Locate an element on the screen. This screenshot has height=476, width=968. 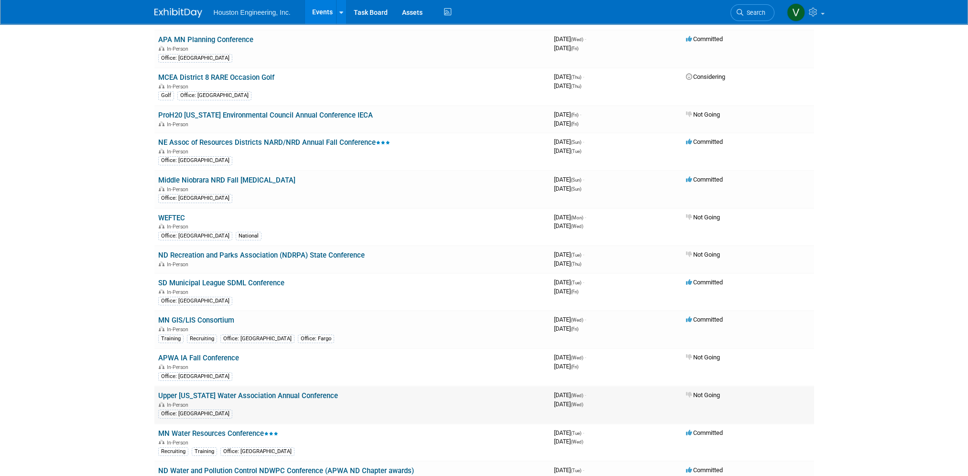
a: APA MN Planning Conference is located at coordinates (206, 40).